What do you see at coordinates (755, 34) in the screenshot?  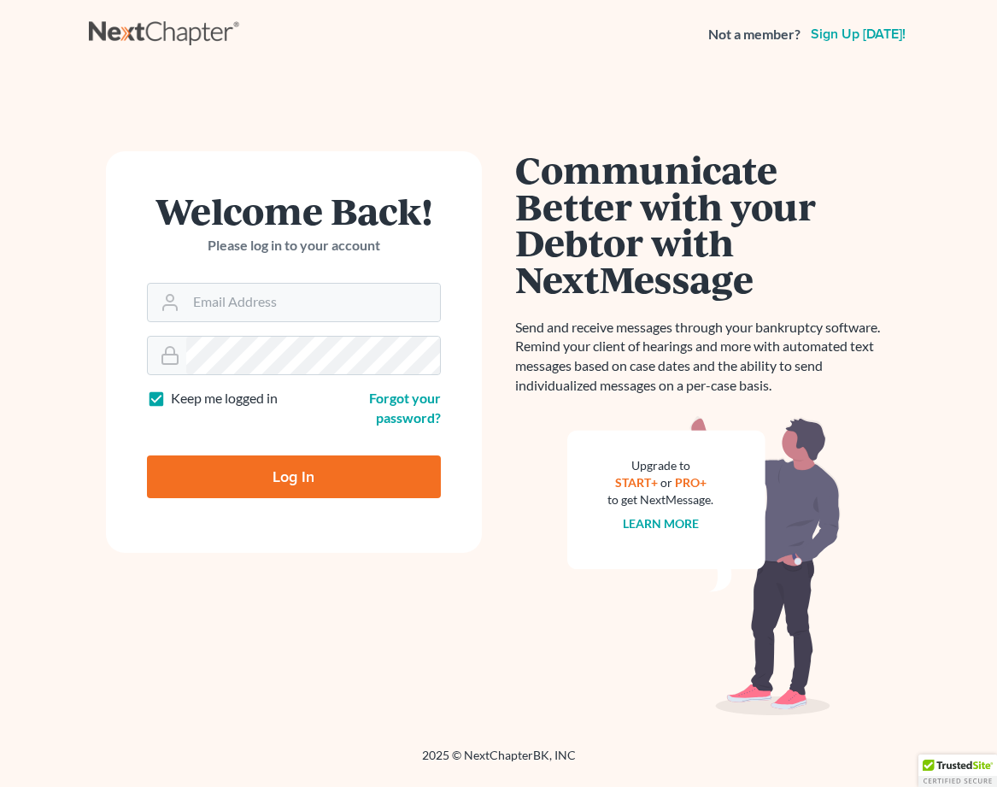 I see `strong: Not a member?` at bounding box center [755, 34].